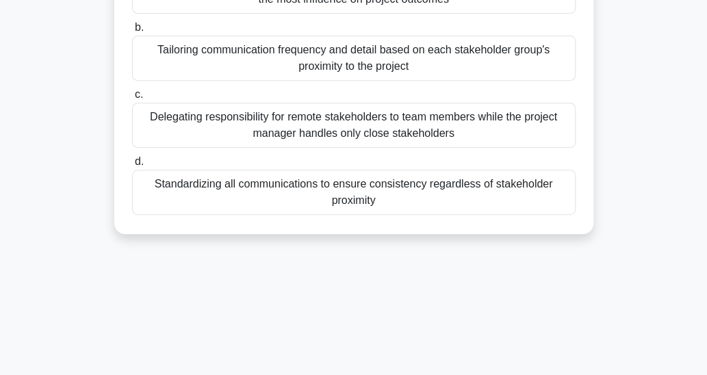 The width and height of the screenshot is (707, 375). What do you see at coordinates (139, 27) in the screenshot?
I see `span: b.` at bounding box center [139, 27].